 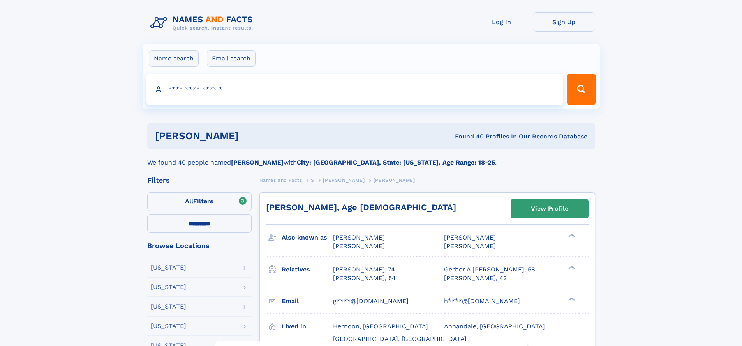 I want to click on div: Filters, so click(x=200, y=180).